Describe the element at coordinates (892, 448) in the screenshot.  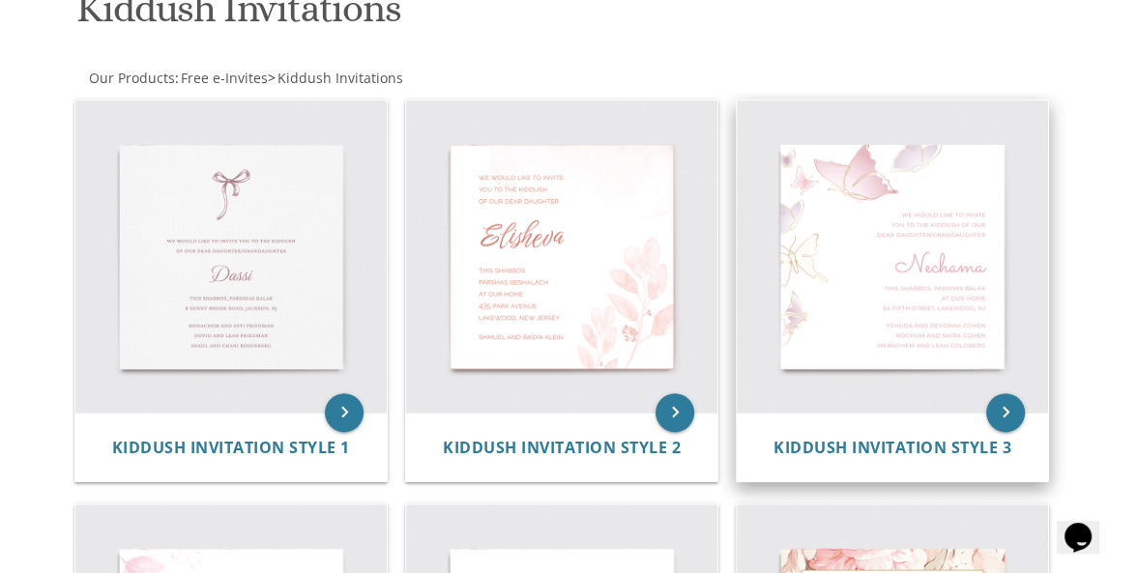
I see `a: Kiddush Invitation Style 3` at that location.